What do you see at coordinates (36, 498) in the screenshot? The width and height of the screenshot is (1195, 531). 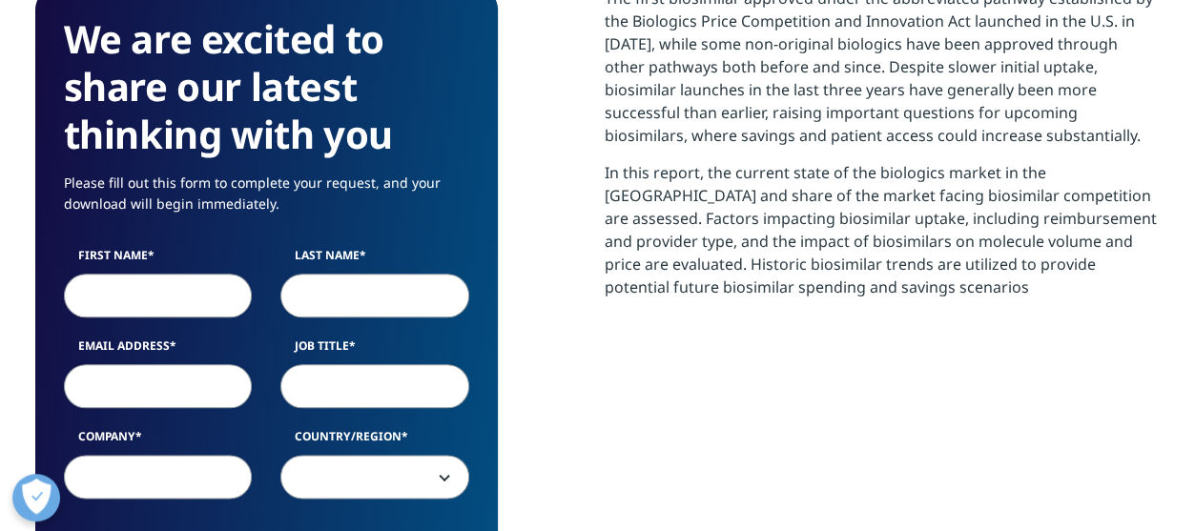 I see `button: Open Preferences` at bounding box center [36, 498].